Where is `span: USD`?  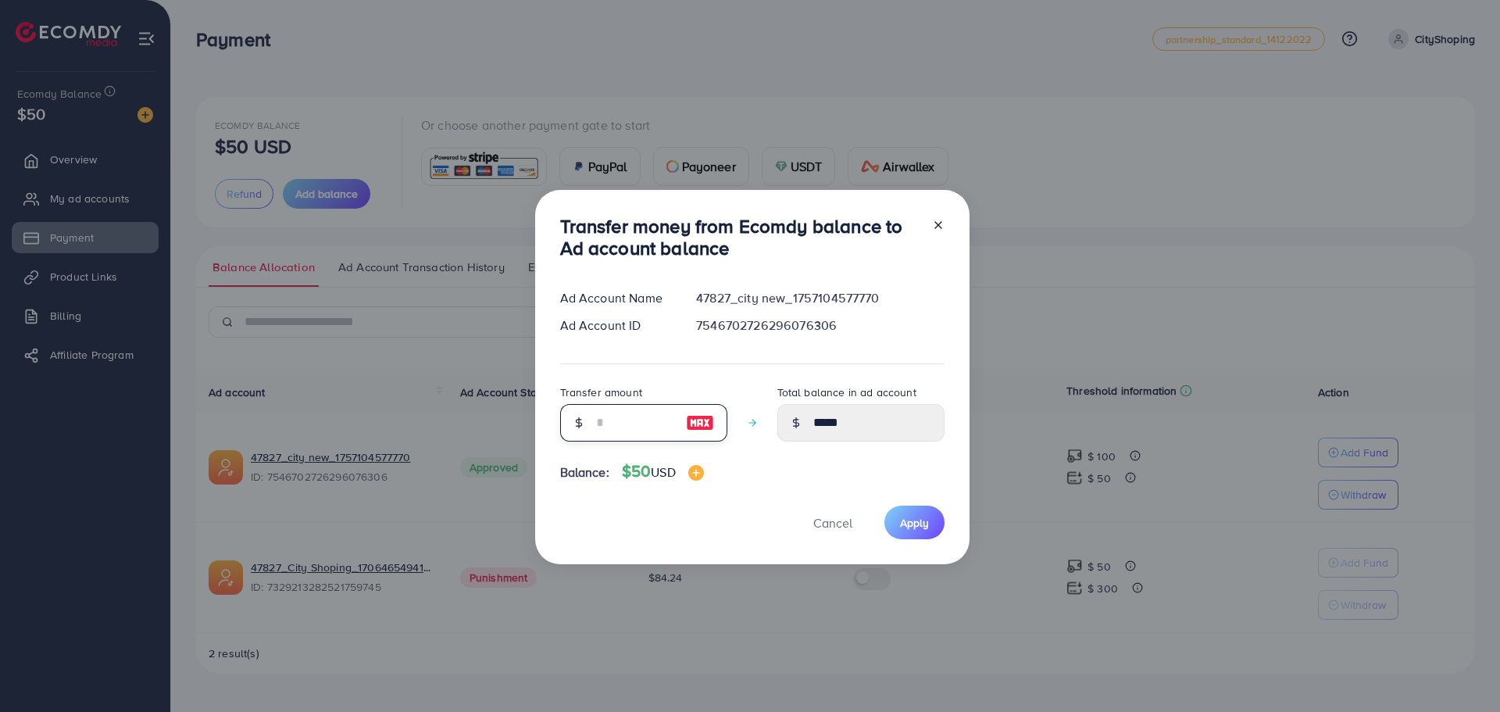
span: USD is located at coordinates (663, 472).